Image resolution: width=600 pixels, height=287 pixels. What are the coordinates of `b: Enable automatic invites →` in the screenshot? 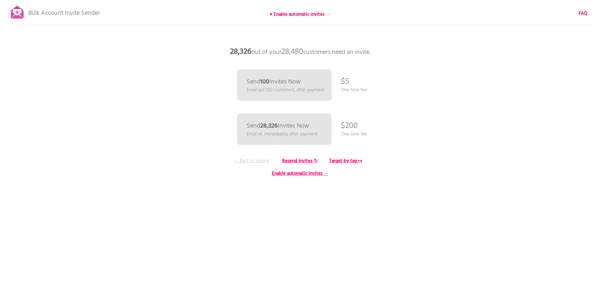 It's located at (300, 173).